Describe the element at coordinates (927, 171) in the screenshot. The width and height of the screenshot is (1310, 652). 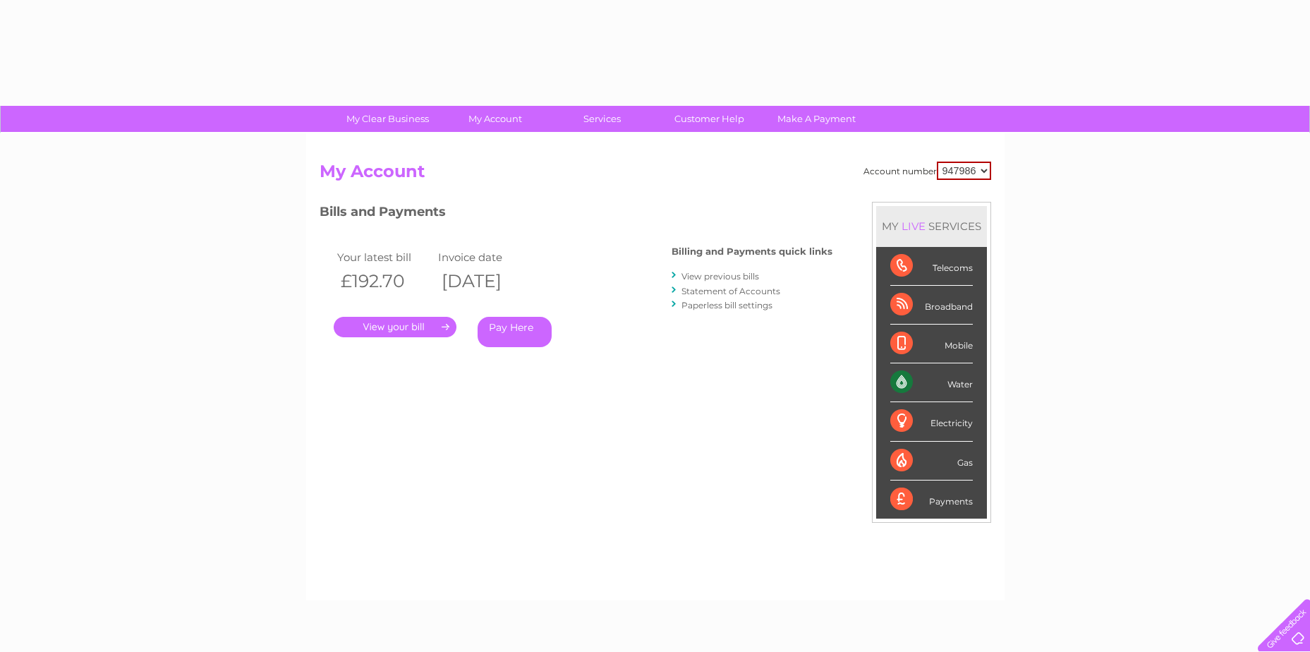
I see `div: Account number` at that location.